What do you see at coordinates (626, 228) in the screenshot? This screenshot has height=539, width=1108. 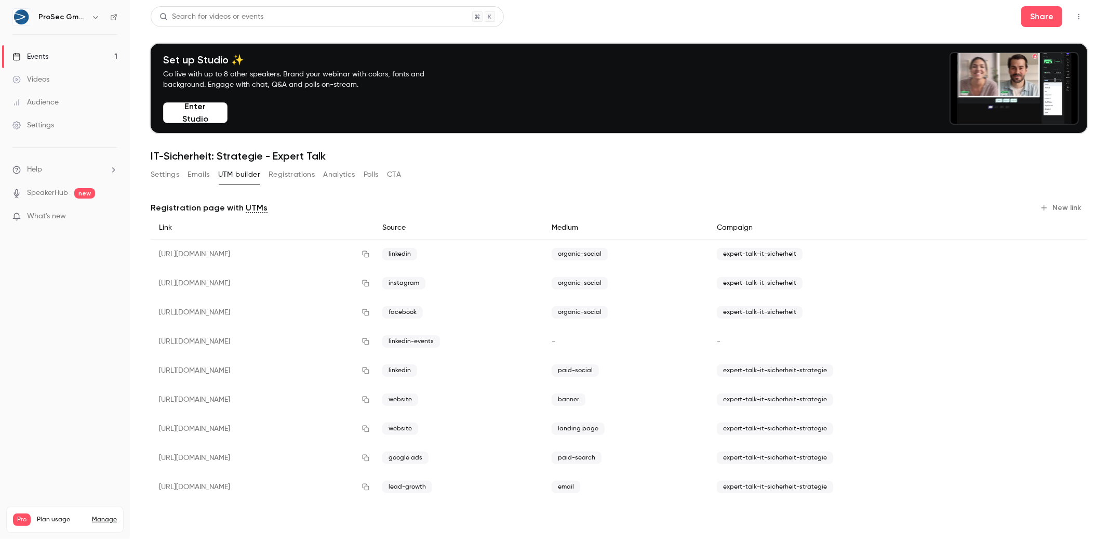 I see `div: Medium` at bounding box center [626, 228].